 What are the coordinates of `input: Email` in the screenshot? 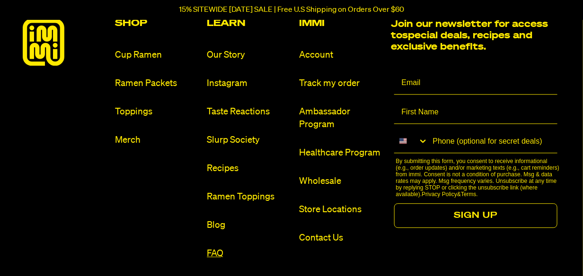 It's located at (475, 83).